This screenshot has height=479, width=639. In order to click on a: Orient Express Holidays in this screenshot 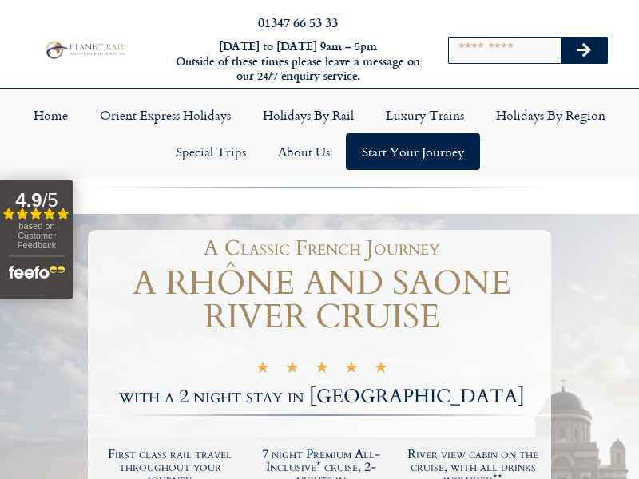, I will do `click(165, 115)`.